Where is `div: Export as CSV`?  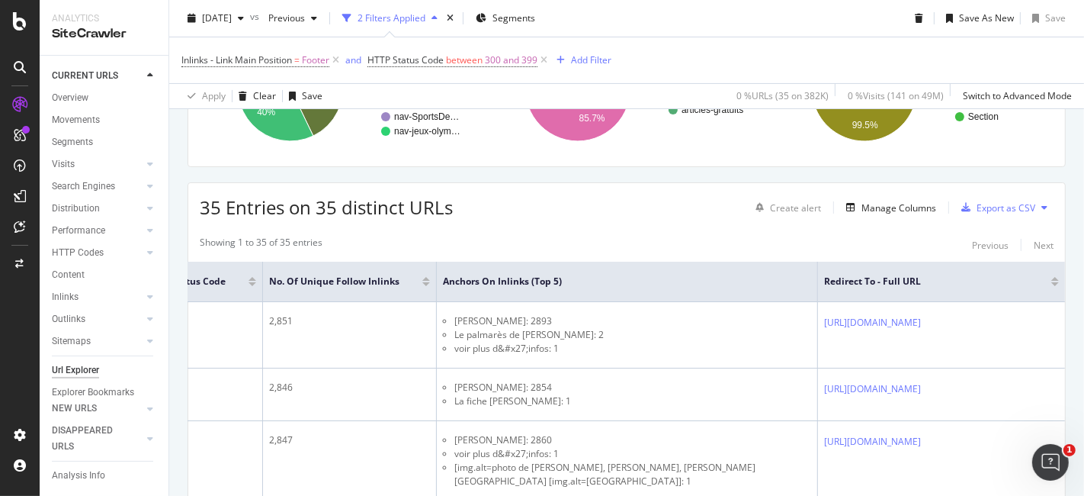 div: Export as CSV is located at coordinates (1006, 207).